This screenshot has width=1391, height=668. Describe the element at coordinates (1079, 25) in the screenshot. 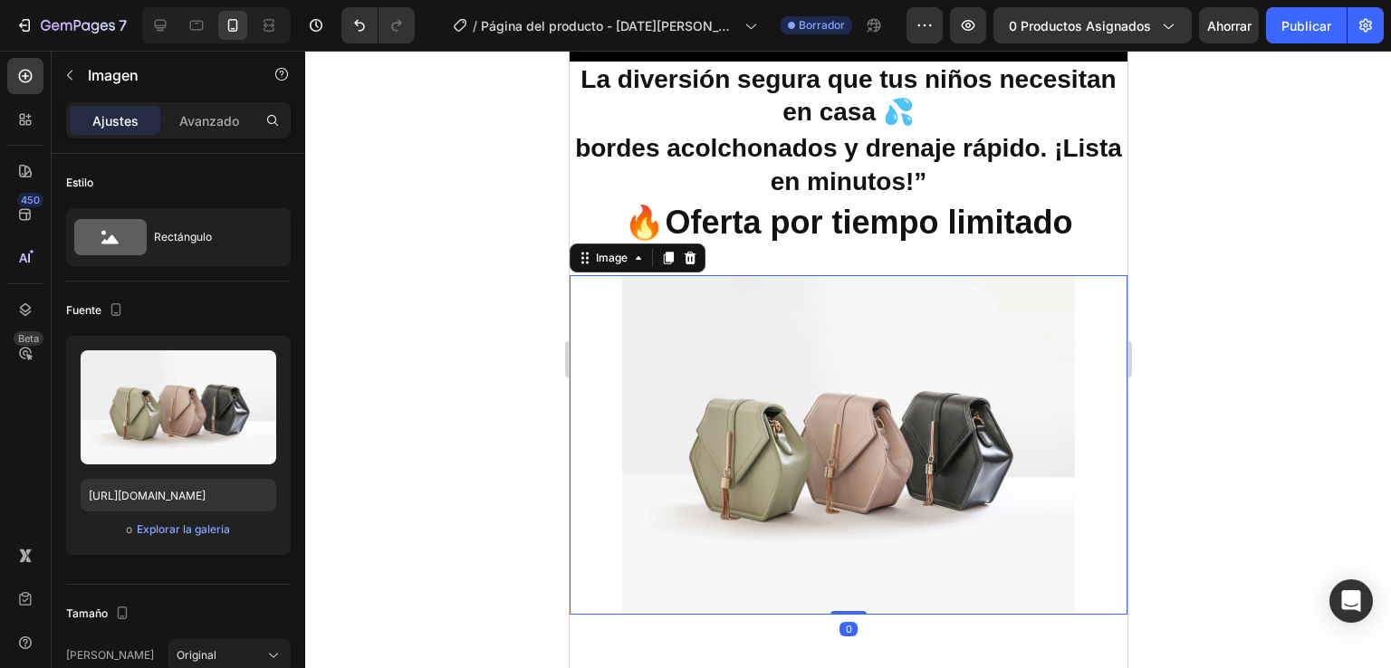

I see `font: 0 productos asignados` at that location.